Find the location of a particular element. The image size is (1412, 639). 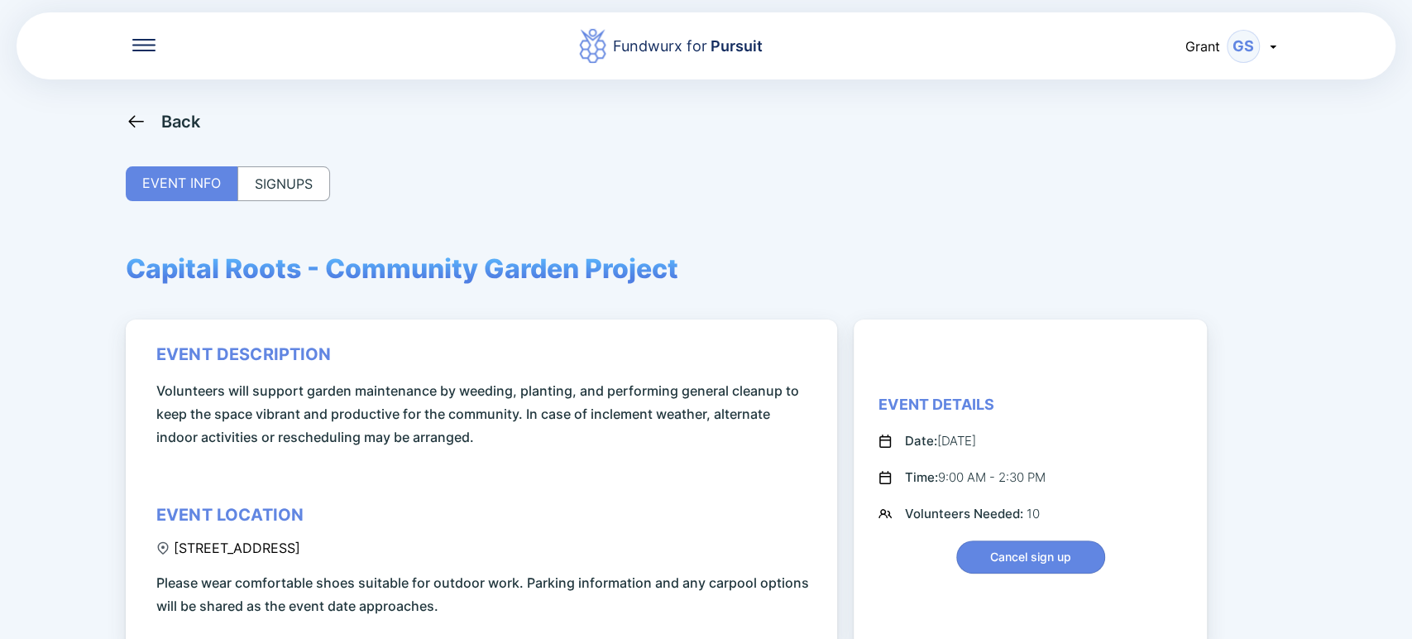

span: Volunteers will support garden maintenance by weeding, planting, and performing general cleanup t... is located at coordinates (484, 414).